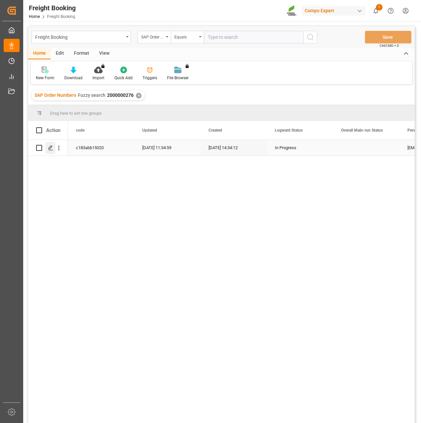 Image resolution: width=421 pixels, height=423 pixels. Describe the element at coordinates (45, 78) in the screenshot. I see `div: New Form` at that location.